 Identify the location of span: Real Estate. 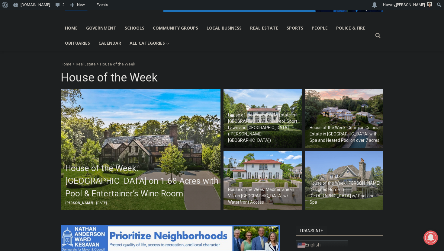
(86, 64).